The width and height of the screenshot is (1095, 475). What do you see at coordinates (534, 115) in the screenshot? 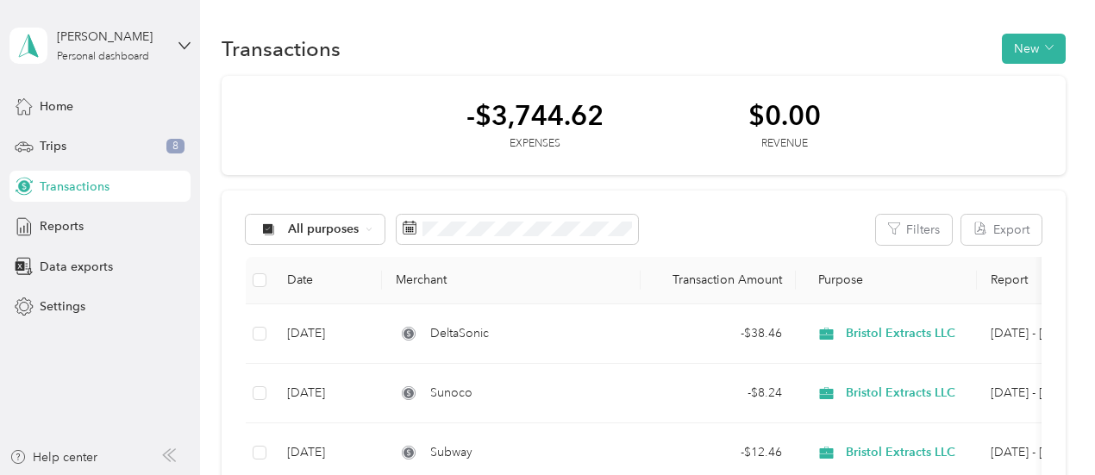
I see `div: -$3,744.62` at bounding box center [534, 115].